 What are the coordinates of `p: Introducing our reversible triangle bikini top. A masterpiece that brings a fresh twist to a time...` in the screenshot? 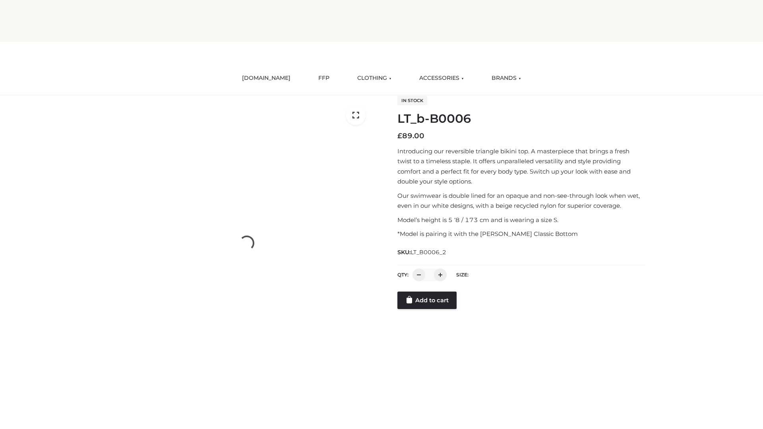 It's located at (521, 166).